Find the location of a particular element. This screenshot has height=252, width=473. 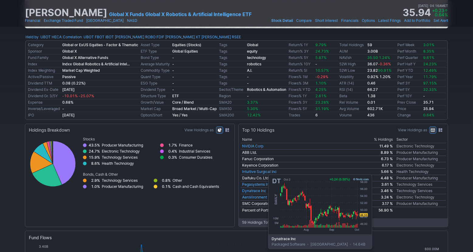

div: 43.5% is located at coordinates (95, 145).